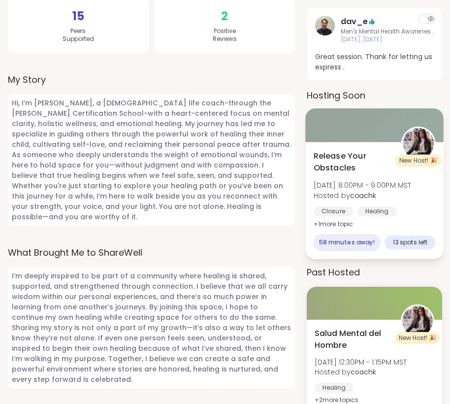  I want to click on h3: Past Hosted, so click(374, 272).